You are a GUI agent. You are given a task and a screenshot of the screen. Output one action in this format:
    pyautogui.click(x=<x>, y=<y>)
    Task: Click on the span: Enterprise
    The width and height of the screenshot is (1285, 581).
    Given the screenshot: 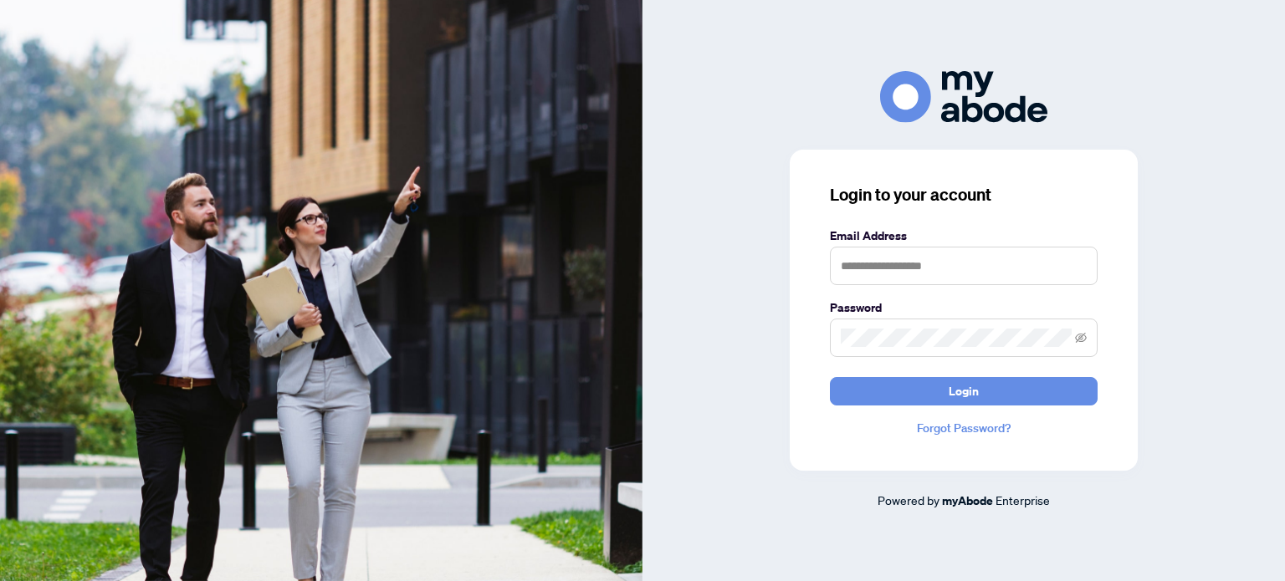 What is the action you would take?
    pyautogui.click(x=1022, y=500)
    